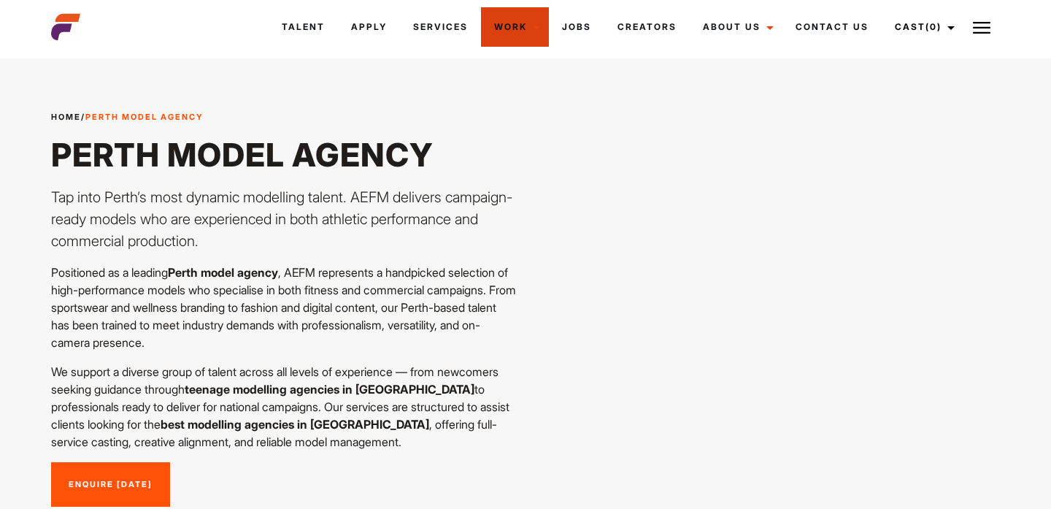 The width and height of the screenshot is (1051, 509). Describe the element at coordinates (284, 155) in the screenshot. I see `h1: Perth Model Agency` at that location.